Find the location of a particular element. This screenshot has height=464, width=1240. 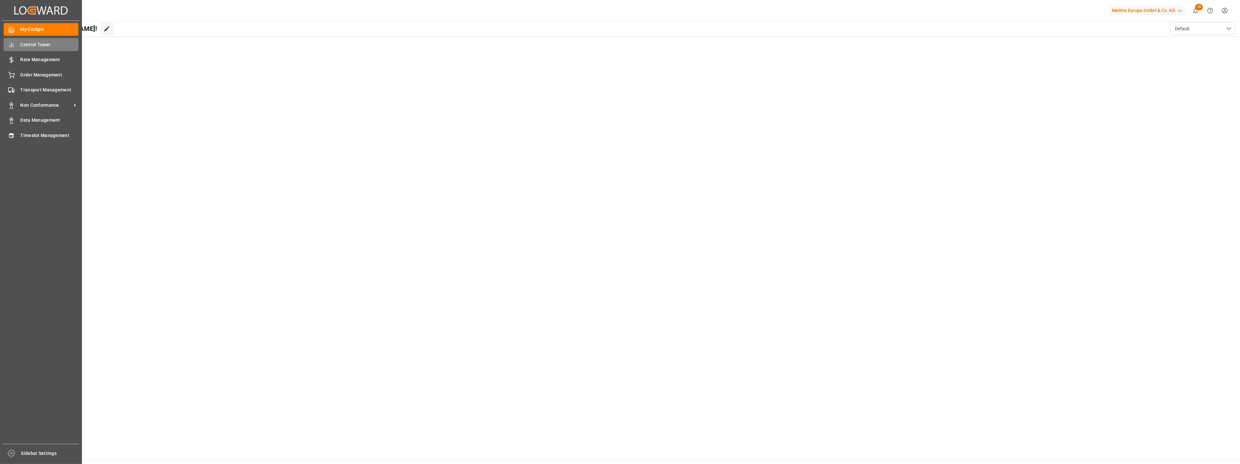

span: Rate Management is located at coordinates (49, 59).